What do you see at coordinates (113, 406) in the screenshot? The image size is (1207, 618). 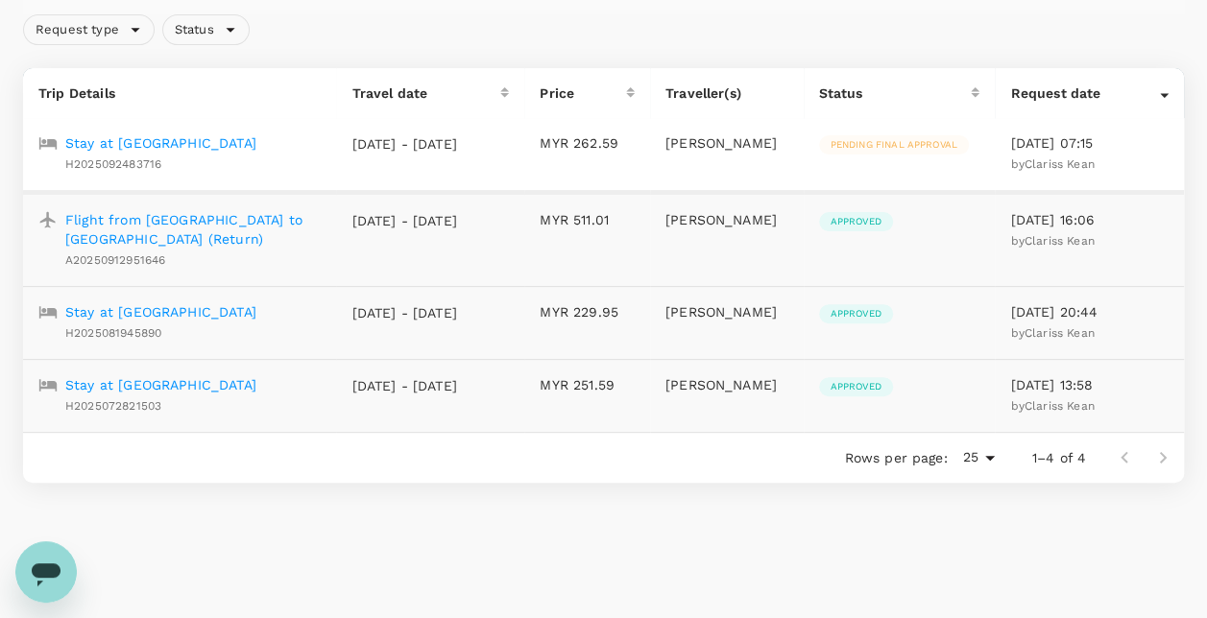 I see `span: H2025072821503` at bounding box center [113, 406].